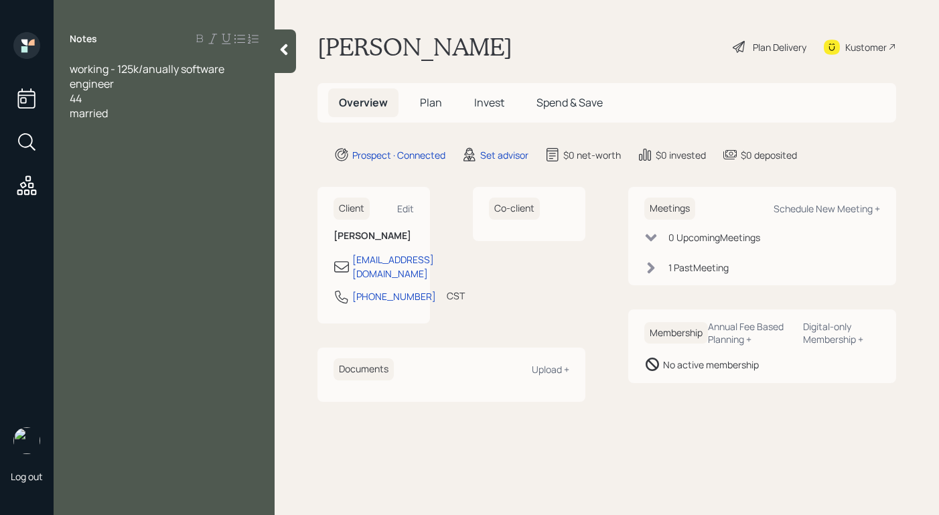  I want to click on div: Set advisor, so click(504, 155).